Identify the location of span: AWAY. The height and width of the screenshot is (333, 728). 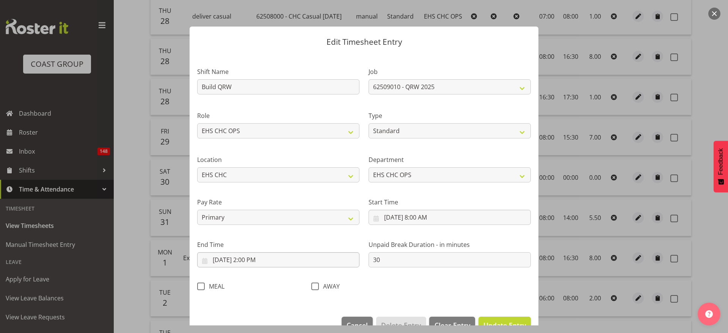
(329, 286).